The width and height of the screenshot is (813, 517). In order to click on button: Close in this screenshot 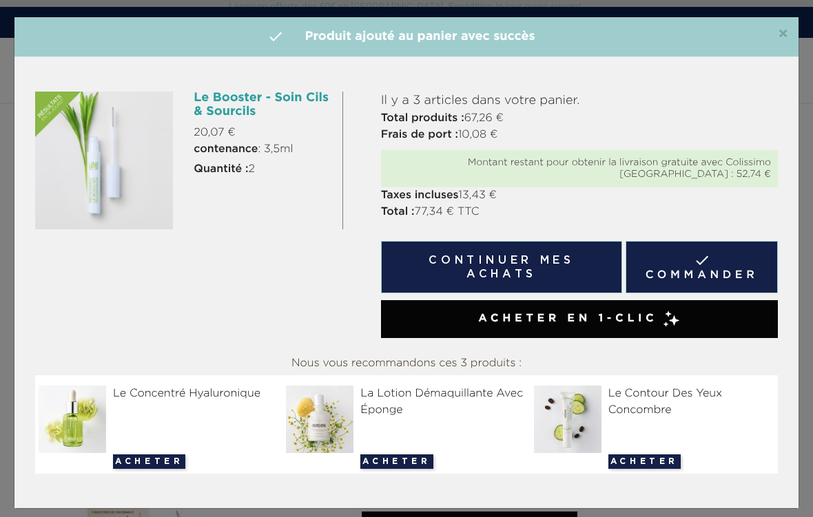, I will do `click(783, 34)`.